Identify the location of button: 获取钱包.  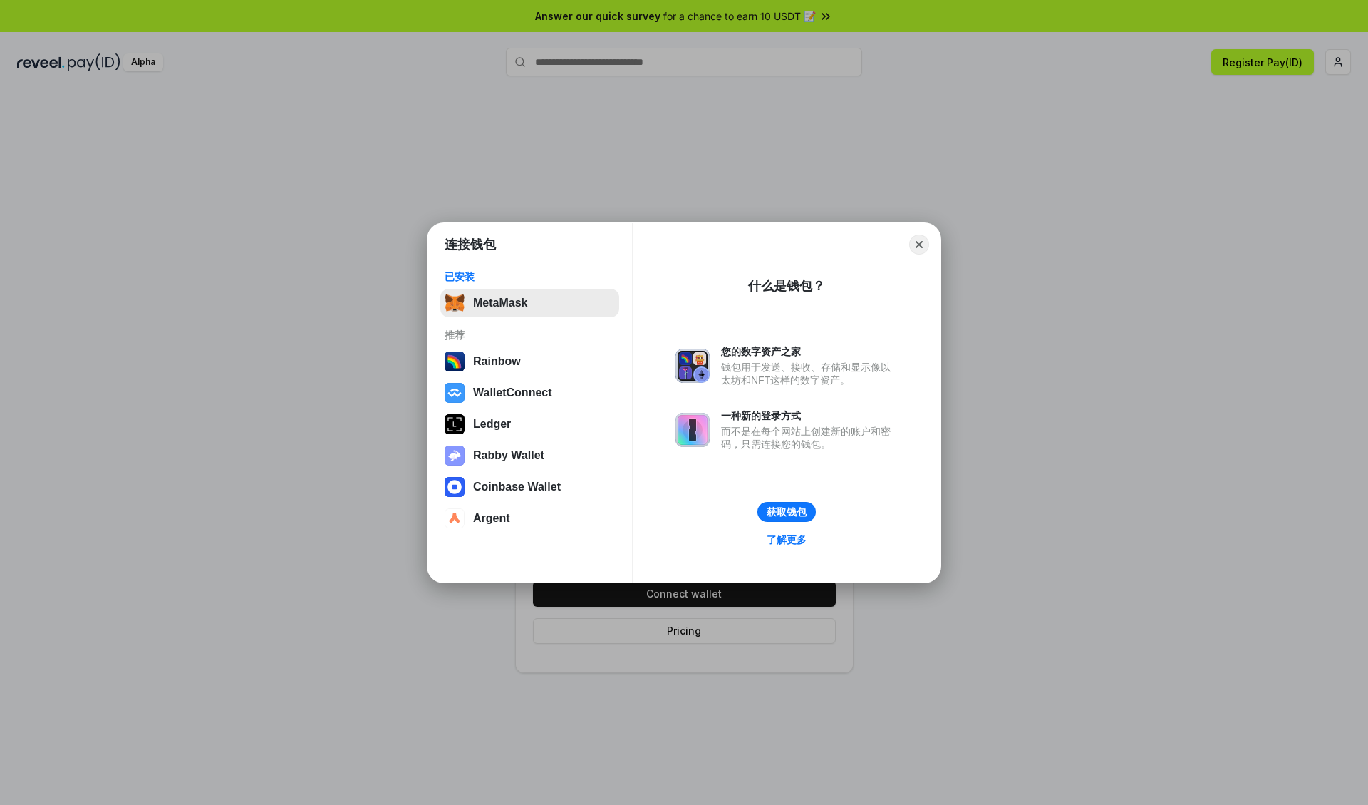
(787, 512).